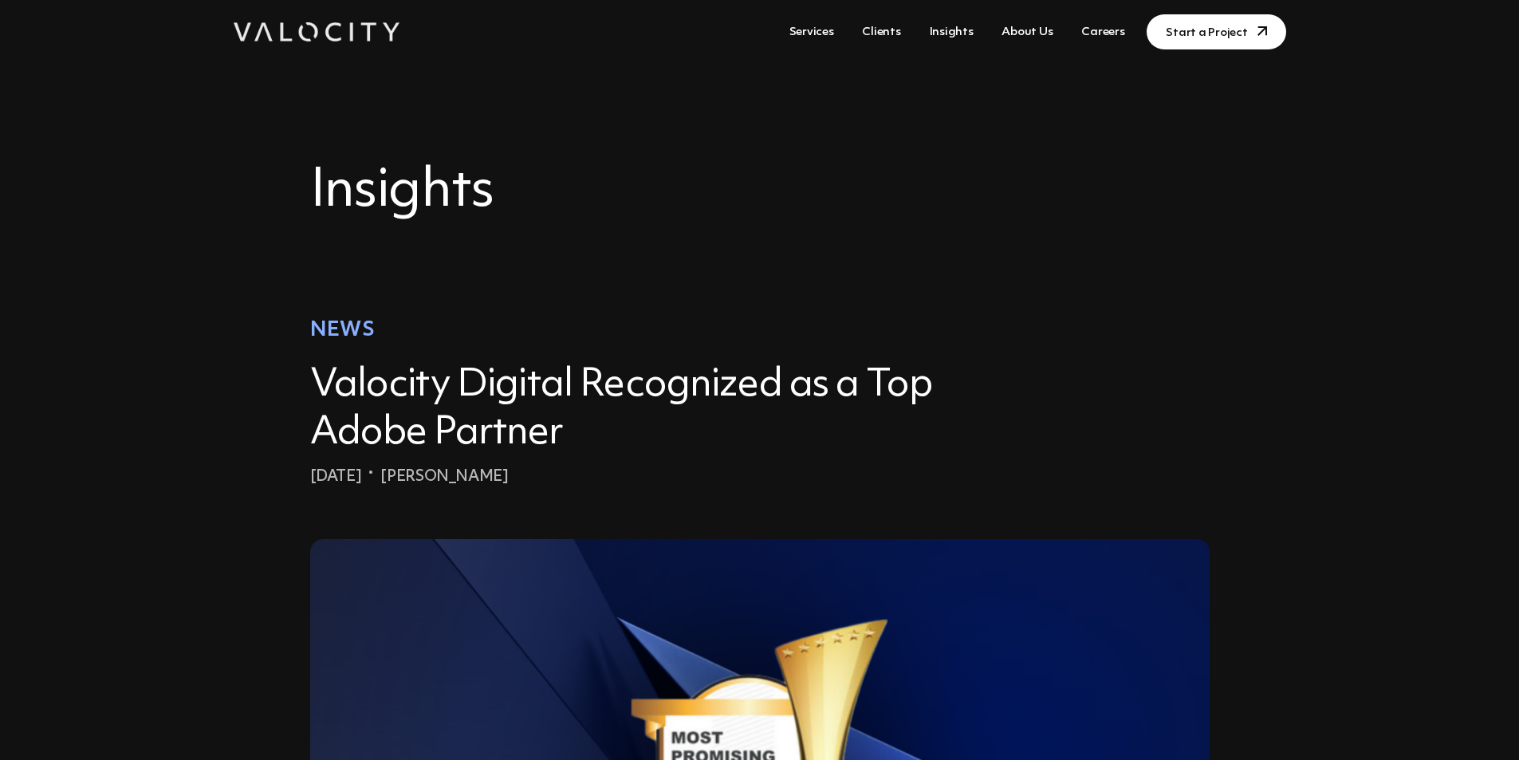 Image resolution: width=1519 pixels, height=760 pixels. What do you see at coordinates (760, 191) in the screenshot?
I see `h1: Insights` at bounding box center [760, 191].